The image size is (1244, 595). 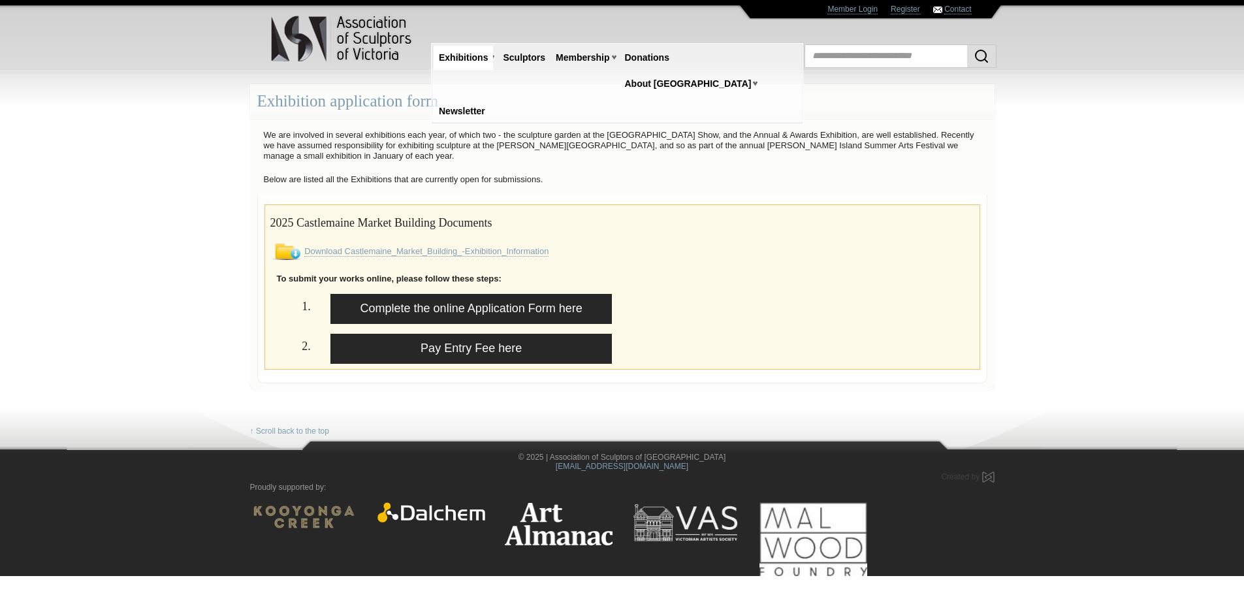 I want to click on a: Complete the online Application Form here, so click(x=472, y=309).